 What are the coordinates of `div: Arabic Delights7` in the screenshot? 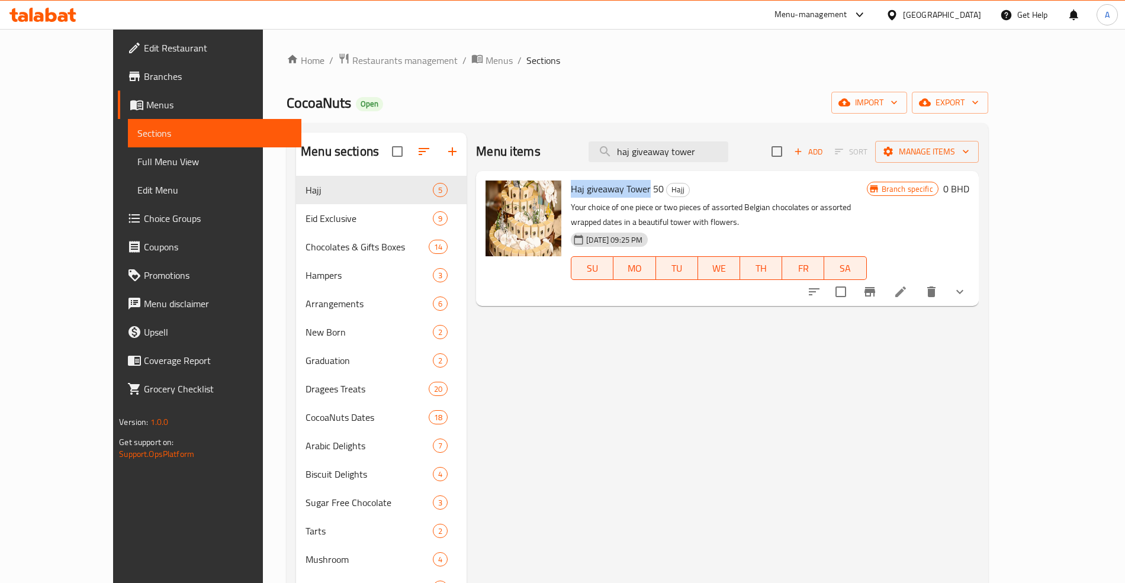 It's located at (381, 446).